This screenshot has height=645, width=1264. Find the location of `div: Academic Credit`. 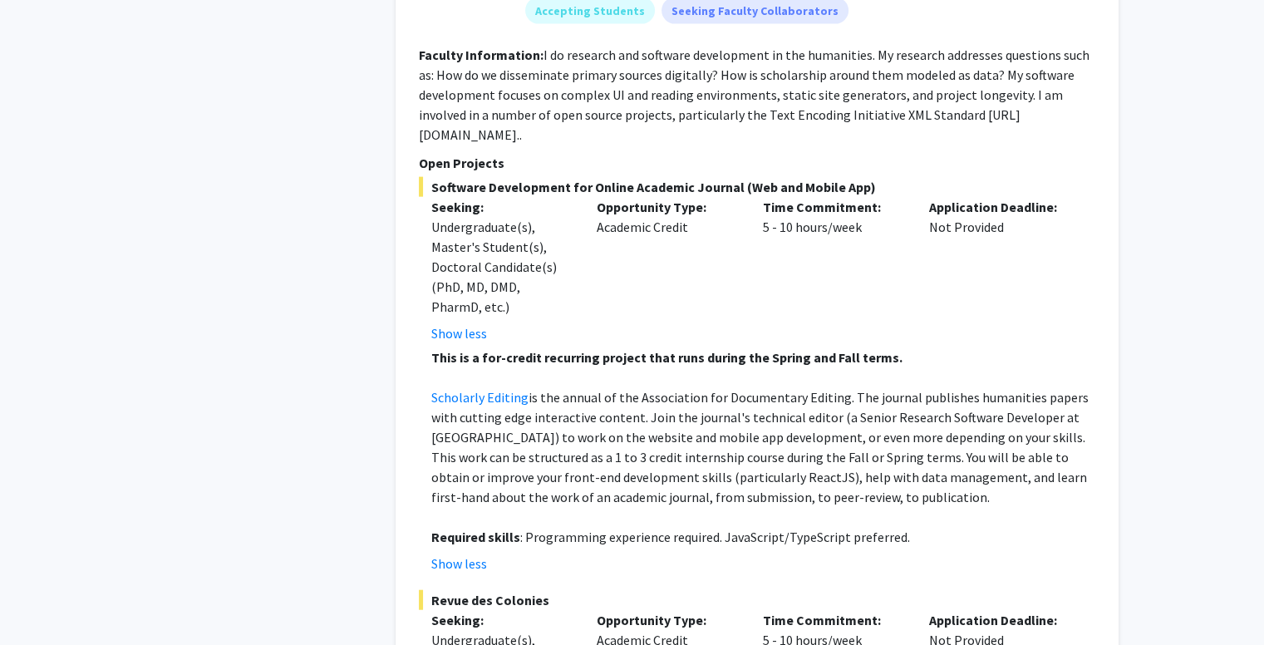

div: Academic Credit is located at coordinates (668, 270).